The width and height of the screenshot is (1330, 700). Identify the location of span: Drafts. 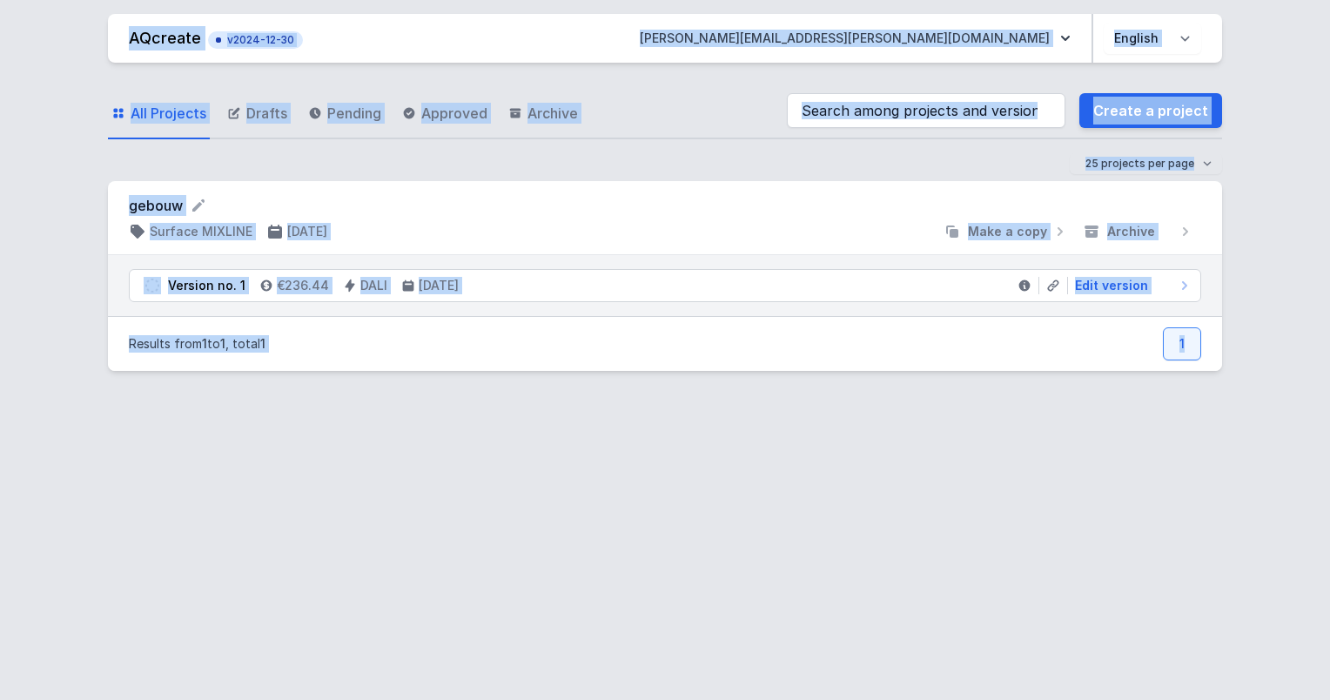
(266, 113).